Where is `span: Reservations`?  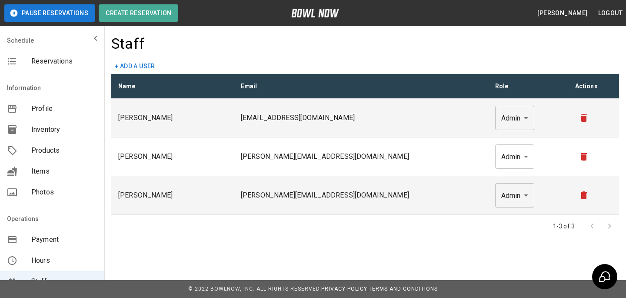 span: Reservations is located at coordinates (64, 61).